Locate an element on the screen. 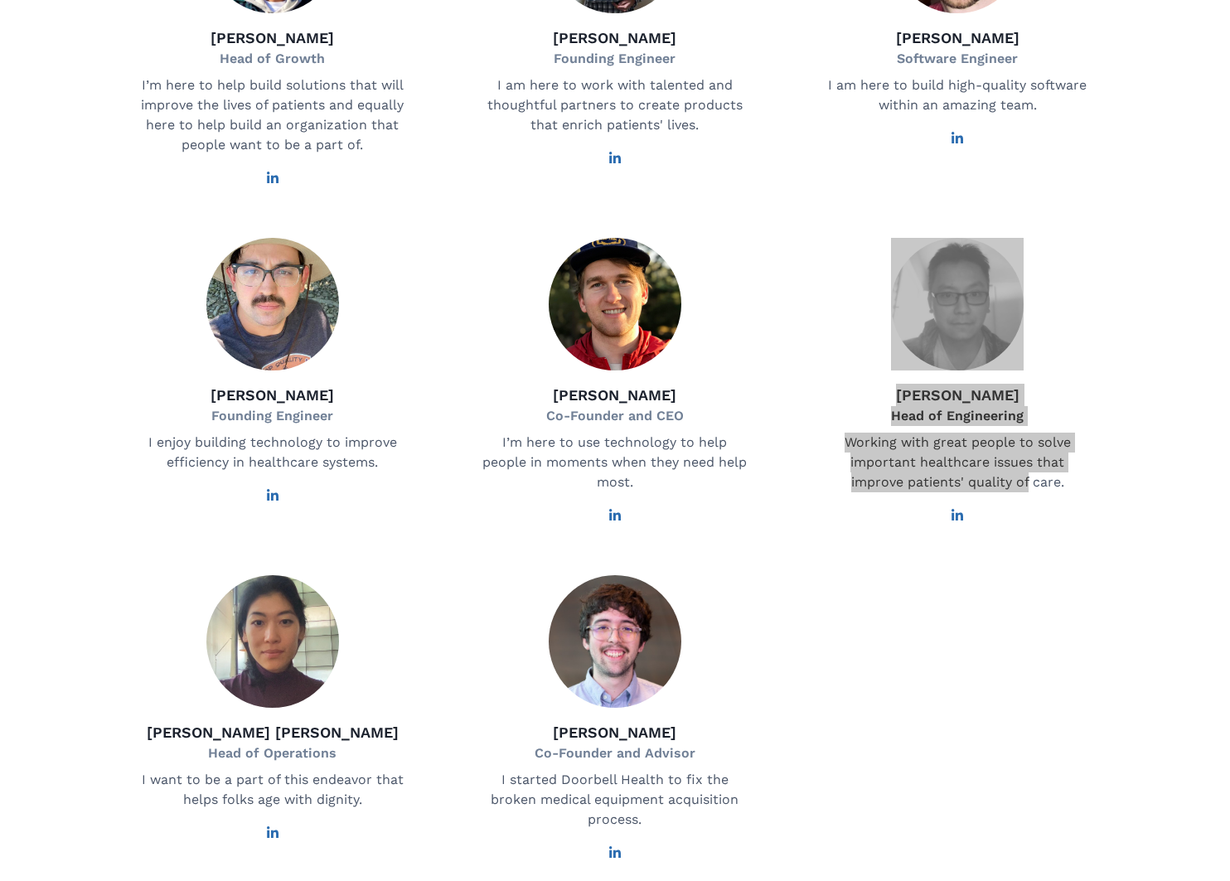 Image resolution: width=1230 pixels, height=881 pixels. p: Co-Founder and Advisor is located at coordinates (615, 754).